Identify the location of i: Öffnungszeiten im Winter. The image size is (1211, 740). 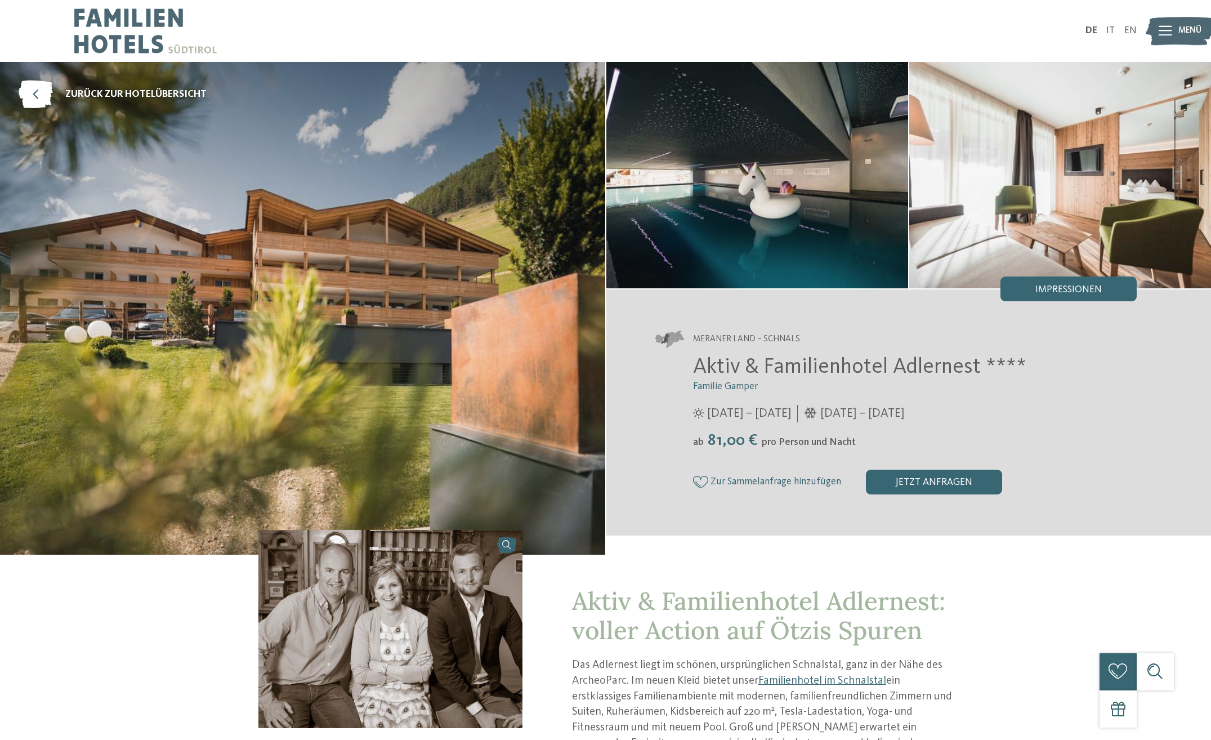
(810, 413).